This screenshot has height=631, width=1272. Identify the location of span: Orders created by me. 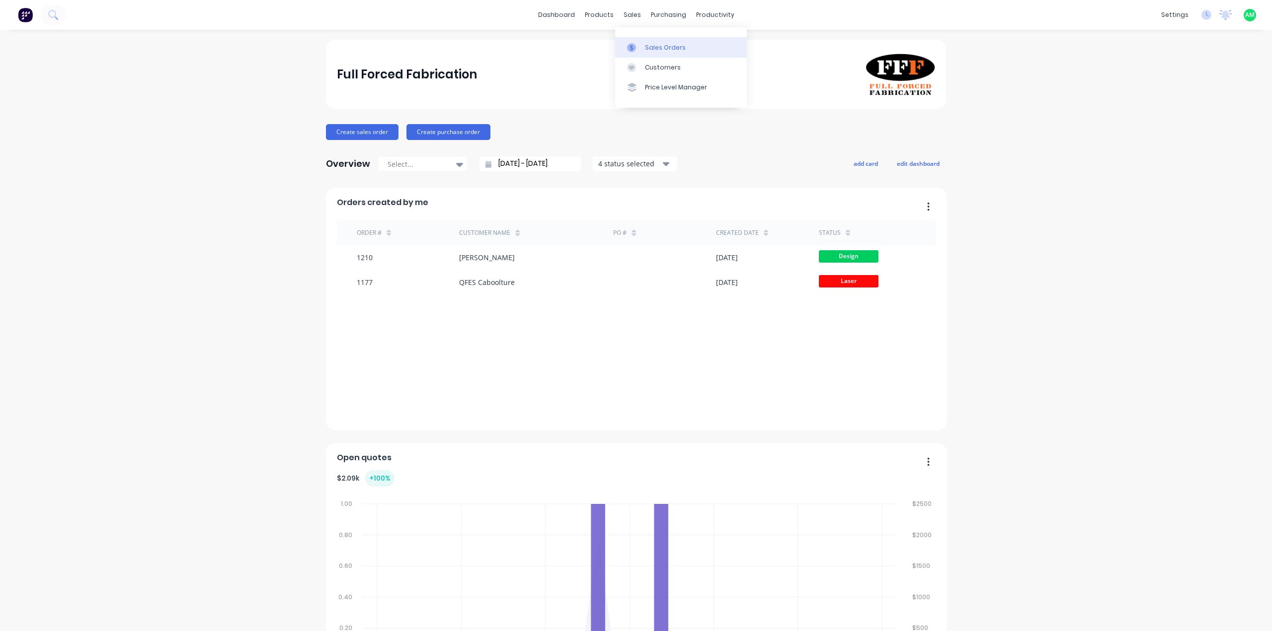
(382, 203).